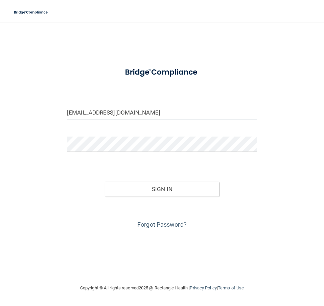  What do you see at coordinates (231, 287) in the screenshot?
I see `a: Terms of Use` at bounding box center [231, 287].